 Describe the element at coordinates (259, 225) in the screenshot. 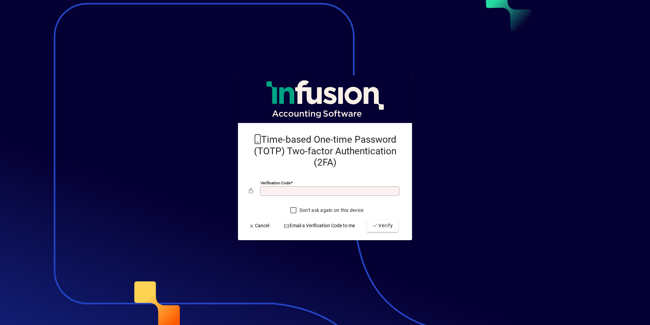

I see `span: Cancel` at that location.